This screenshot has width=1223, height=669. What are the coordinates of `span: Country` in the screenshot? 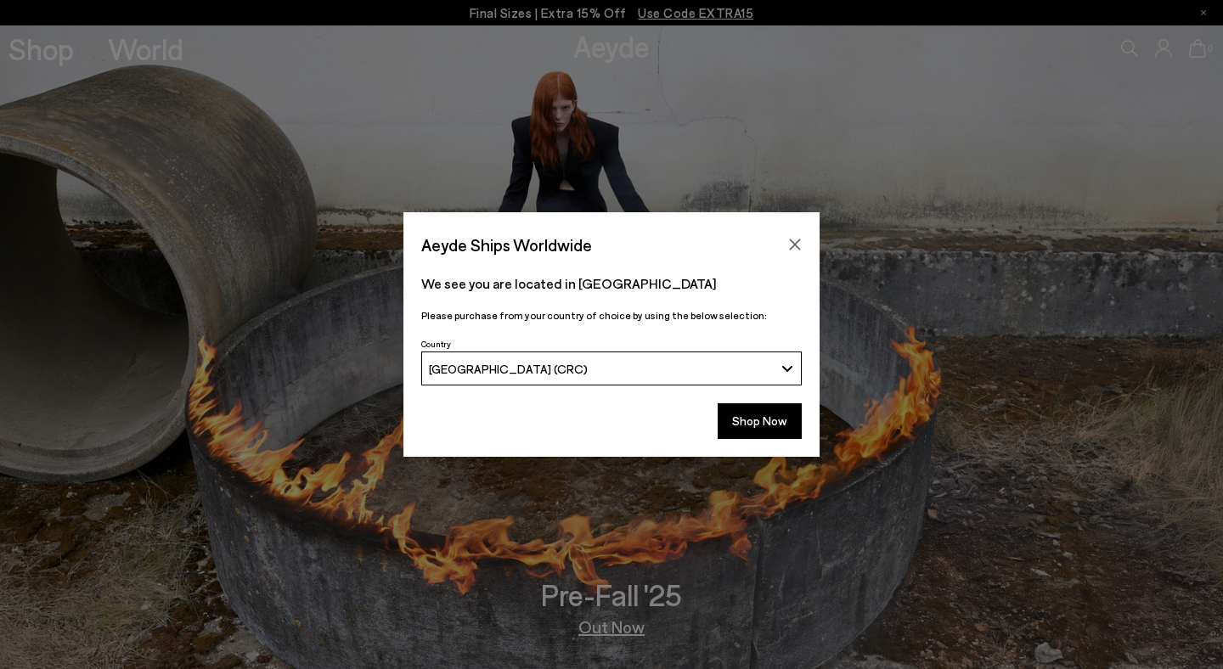 It's located at (436, 344).